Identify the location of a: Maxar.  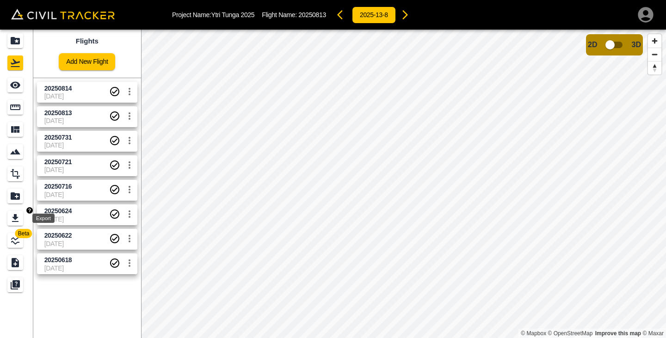
(653, 334).